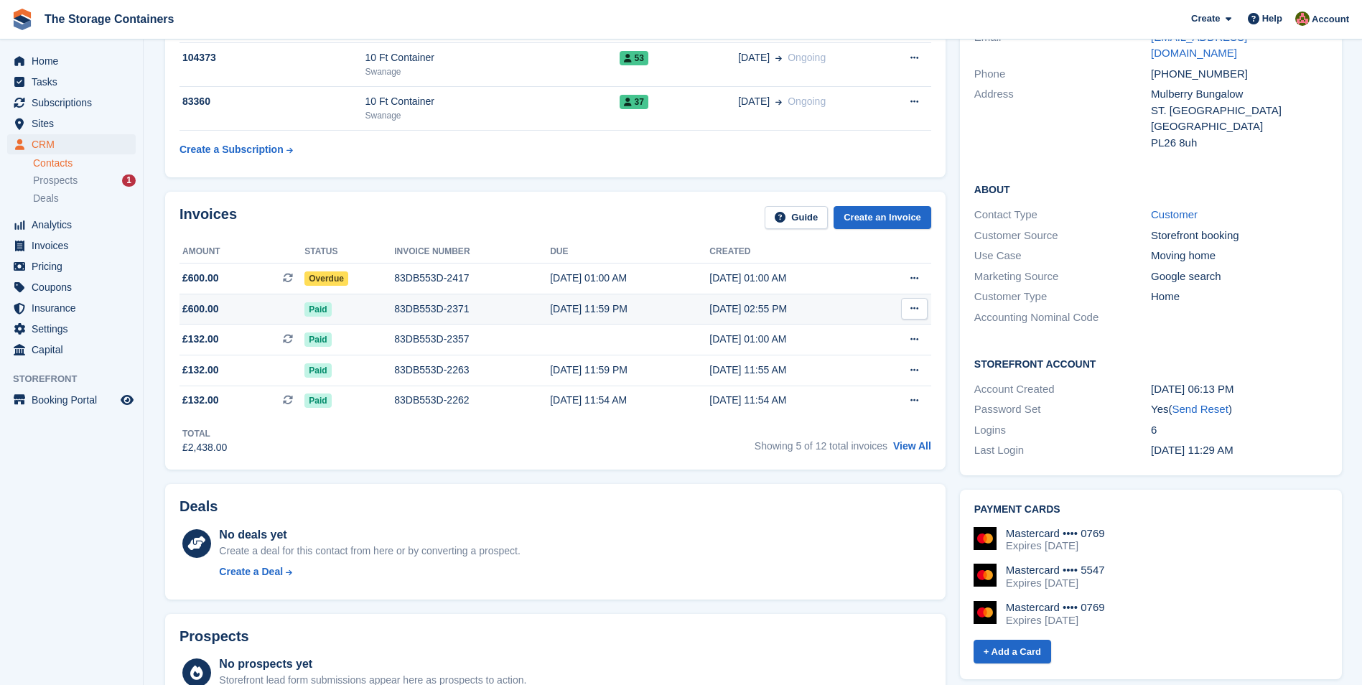 This screenshot has width=1362, height=685. I want to click on div: 83DB553D-2263, so click(472, 370).